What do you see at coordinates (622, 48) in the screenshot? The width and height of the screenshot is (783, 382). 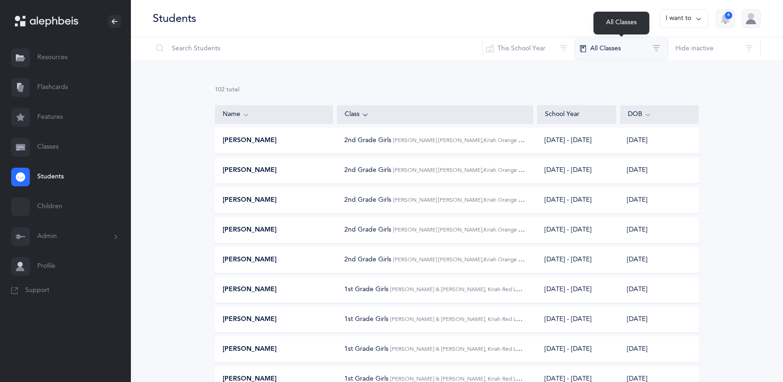 I see `button: All Classes` at bounding box center [622, 48].